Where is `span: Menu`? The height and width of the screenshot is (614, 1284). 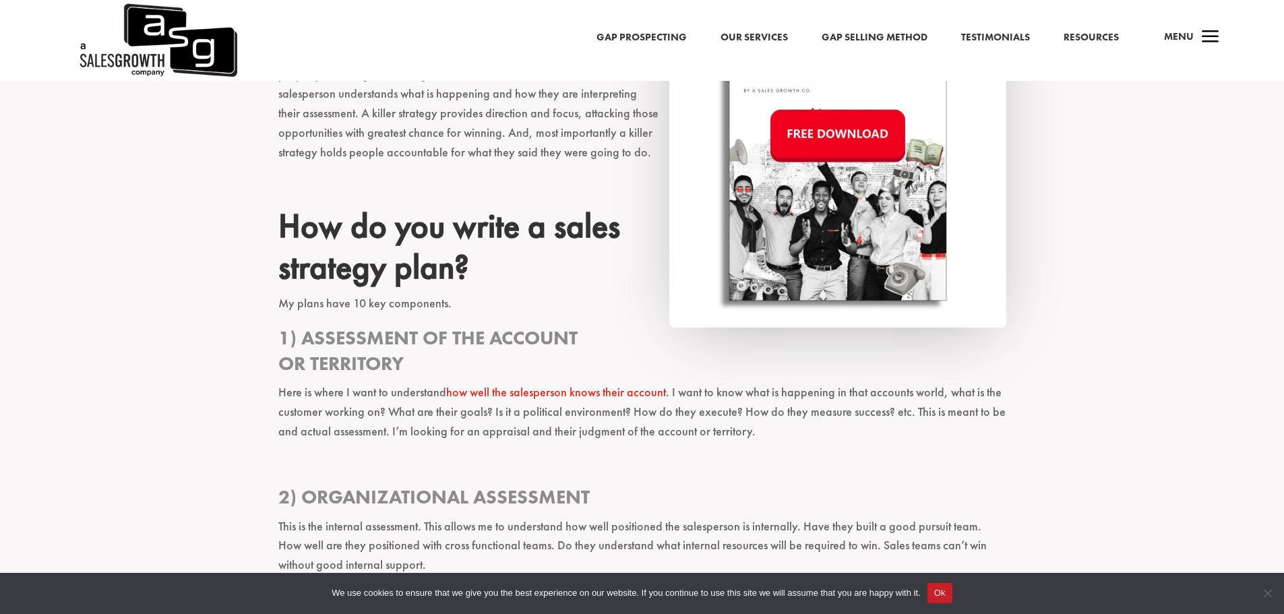
span: Menu is located at coordinates (1179, 36).